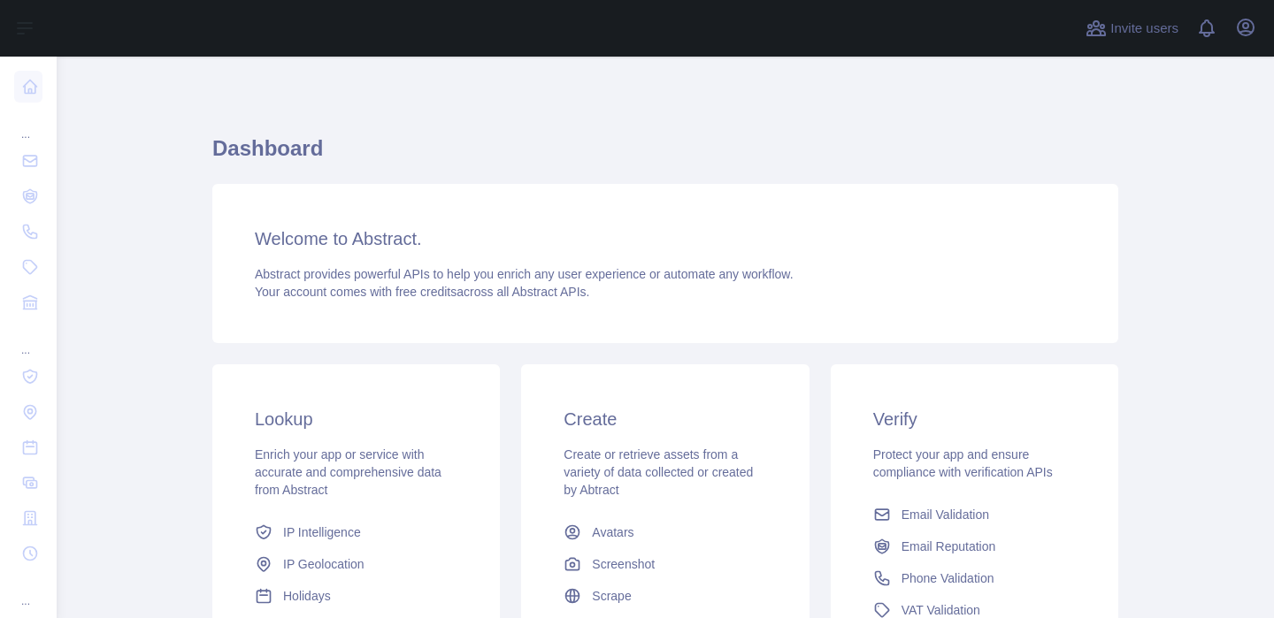 This screenshot has height=618, width=1274. Describe the element at coordinates (947, 579) in the screenshot. I see `span: Phone Validation` at that location.